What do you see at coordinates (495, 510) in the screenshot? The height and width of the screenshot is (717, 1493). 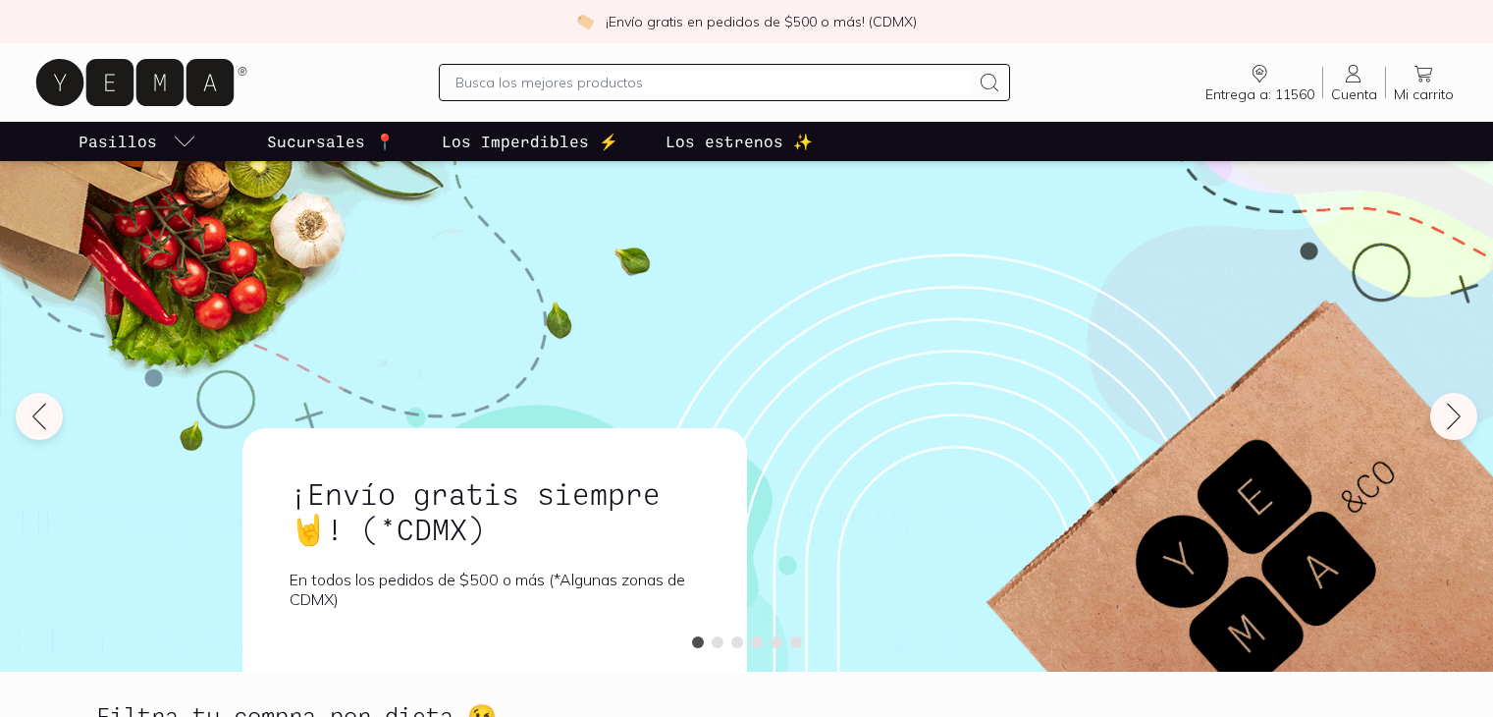 I see `h1: ¡Envío gratis siempre🤘! (*CDMX)` at bounding box center [495, 510].